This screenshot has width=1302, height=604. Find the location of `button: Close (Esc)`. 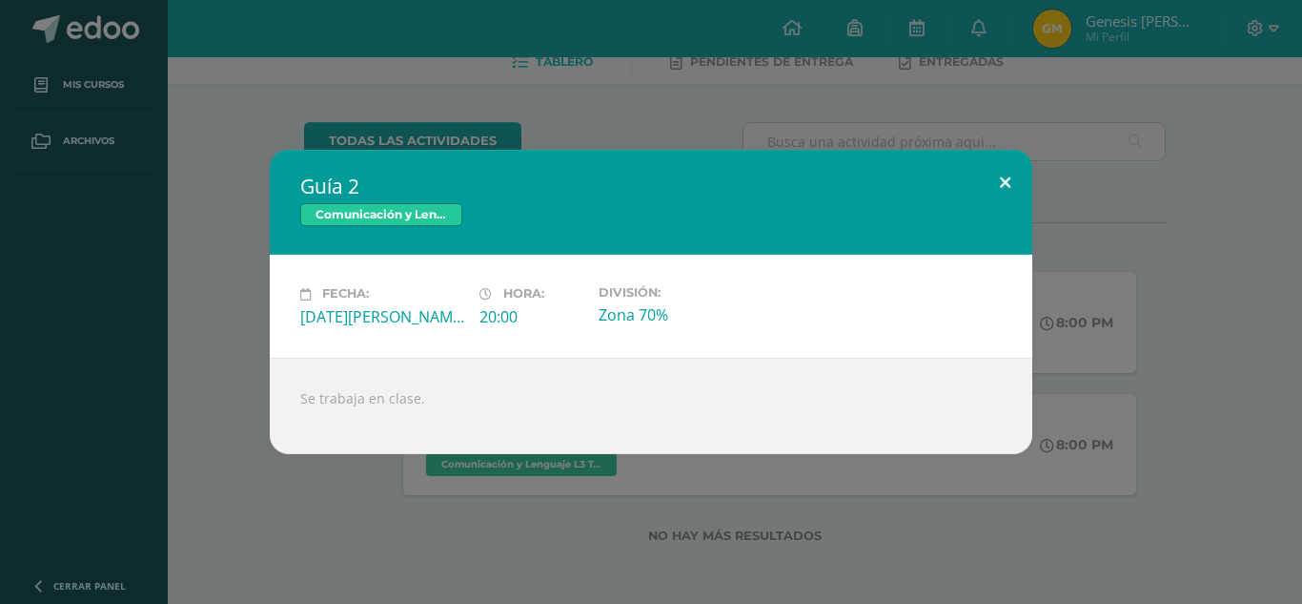

button: Close (Esc) is located at coordinates (1005, 182).